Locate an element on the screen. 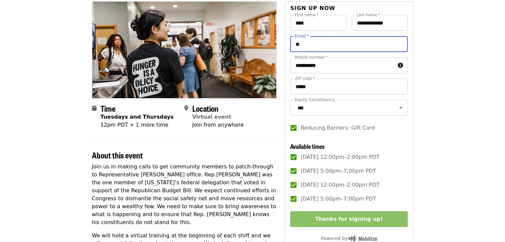 This screenshot has width=505, height=242. span: About this event is located at coordinates (117, 155).